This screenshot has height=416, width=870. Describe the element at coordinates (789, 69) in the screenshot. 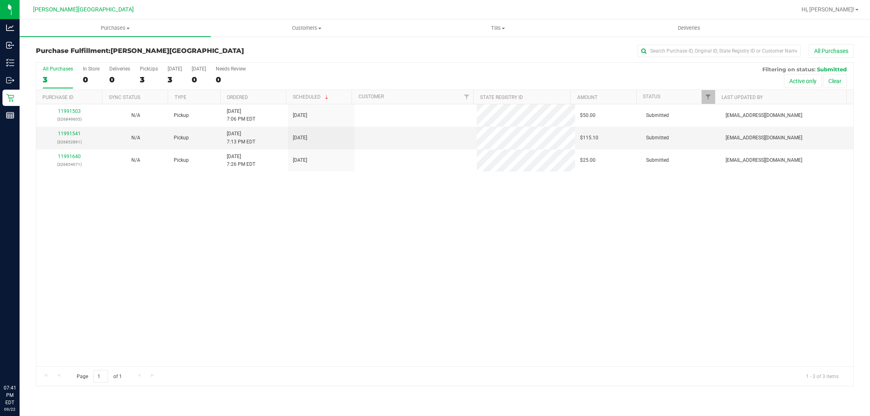

I see `span: Filtering on status:` at that location.